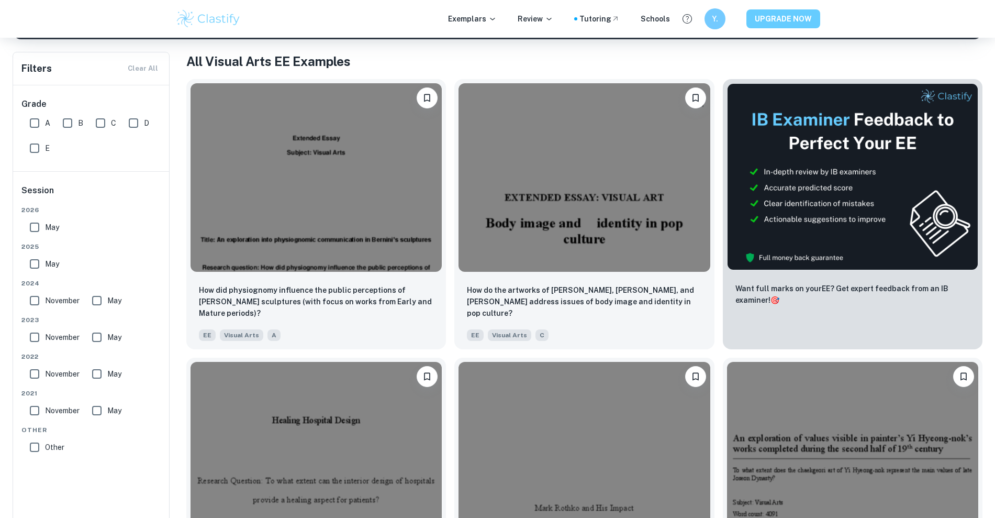 The height and width of the screenshot is (518, 995). What do you see at coordinates (208, 19) in the screenshot?
I see `img: Clastify logo` at bounding box center [208, 19].